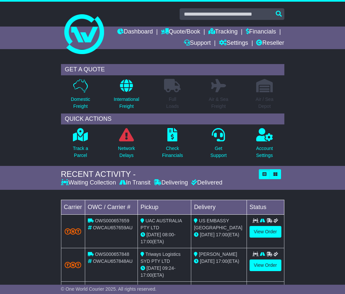 Image resolution: width=345 pixels, height=294 pixels. What do you see at coordinates (181, 32) in the screenshot?
I see `a: Quote/Book` at bounding box center [181, 32].